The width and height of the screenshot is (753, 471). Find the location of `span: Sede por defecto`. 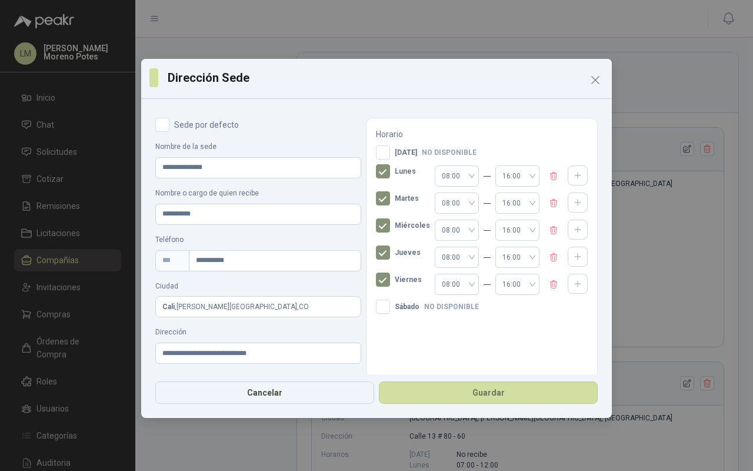

span: Sede por defecto is located at coordinates (207, 125).